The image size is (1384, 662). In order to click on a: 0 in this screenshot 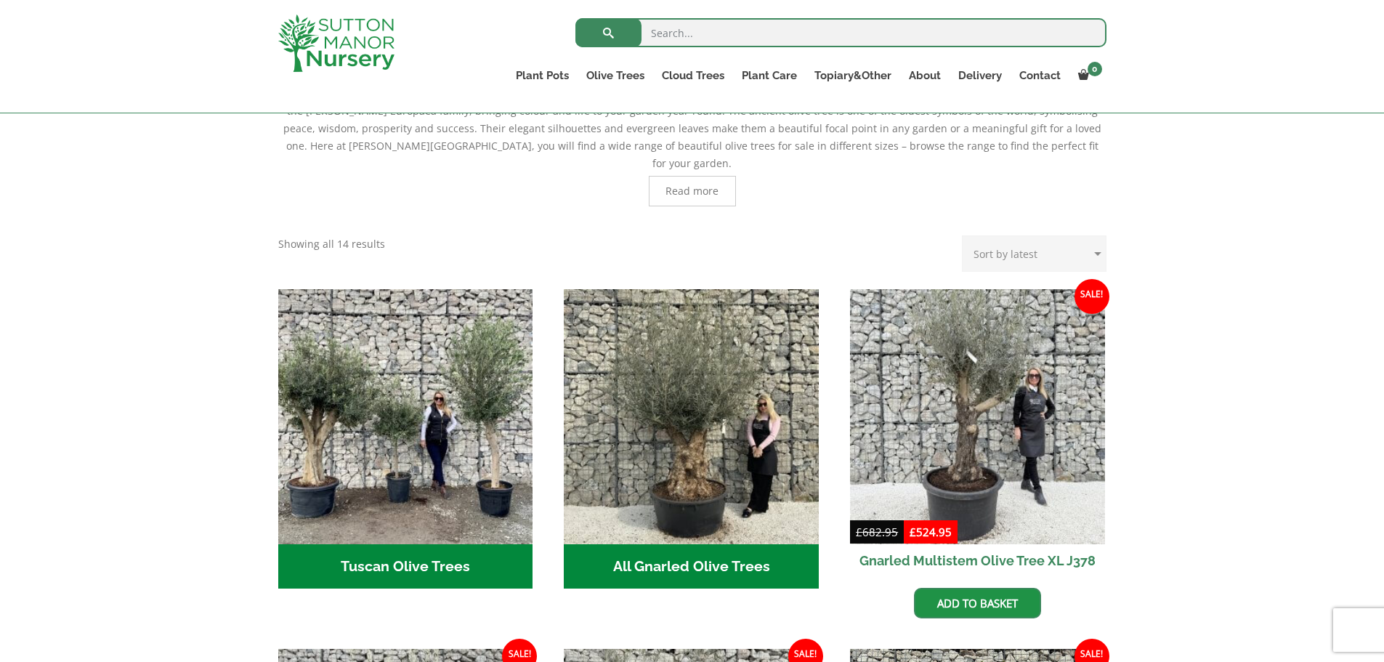, I will do `click(1087, 76)`.